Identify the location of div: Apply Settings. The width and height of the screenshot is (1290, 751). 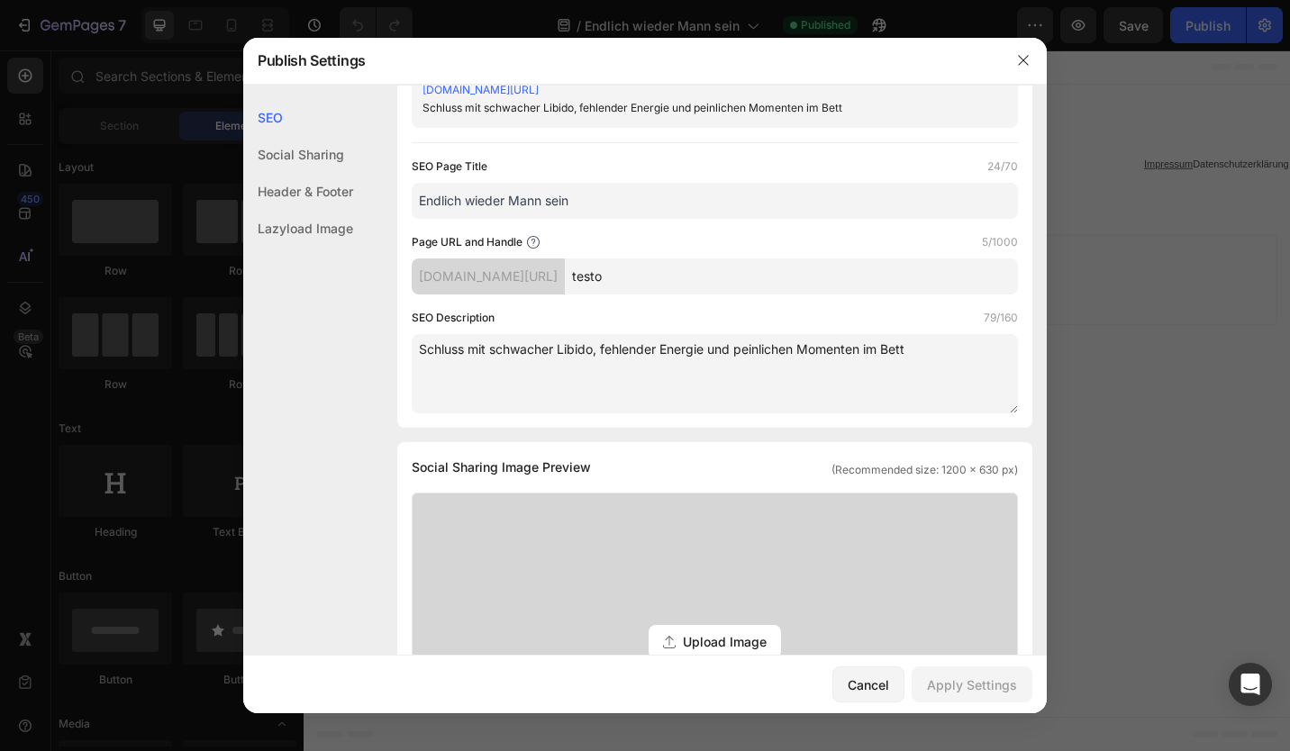
(972, 685).